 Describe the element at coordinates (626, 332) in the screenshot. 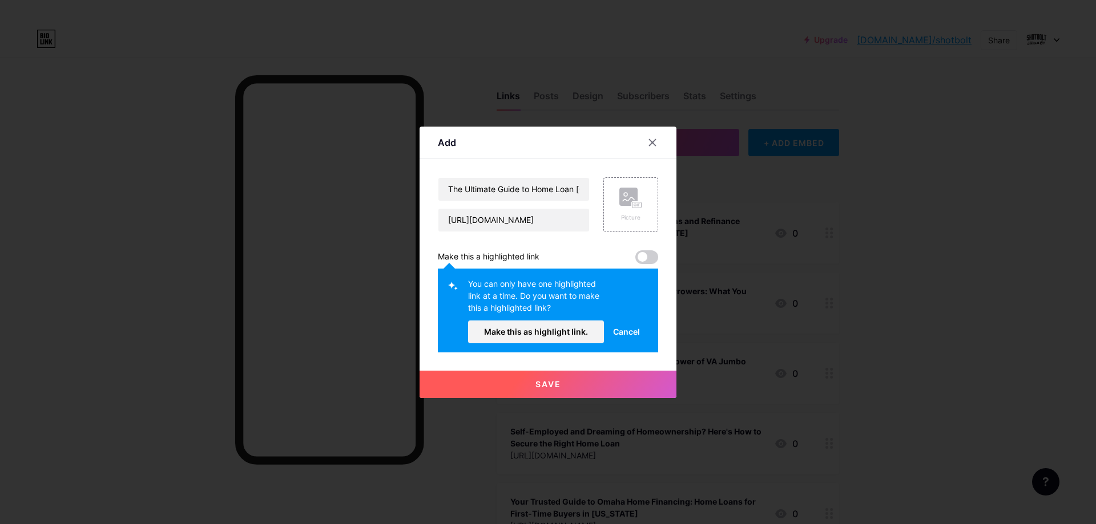

I see `button: Cancel` at that location.